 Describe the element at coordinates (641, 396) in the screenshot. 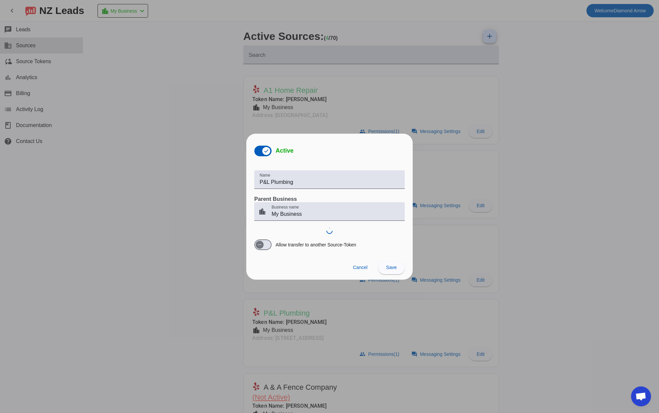

I see `div: Open chat` at that location.